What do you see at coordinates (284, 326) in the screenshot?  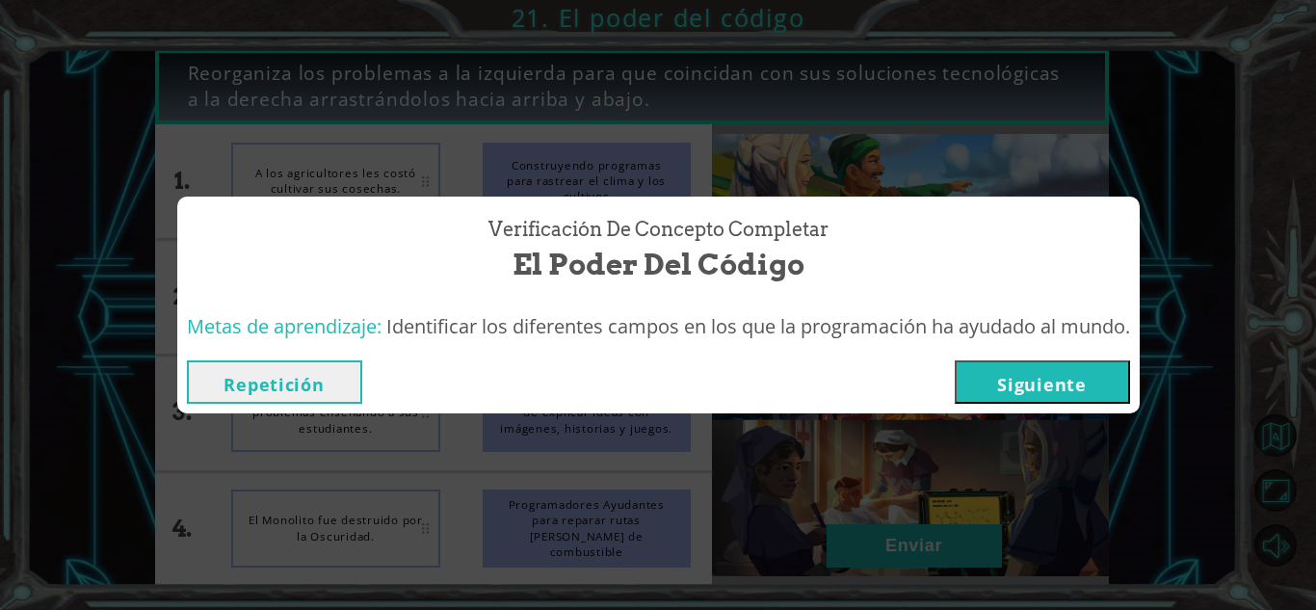 I see `span: Metas de aprendizaje:` at bounding box center [284, 326].